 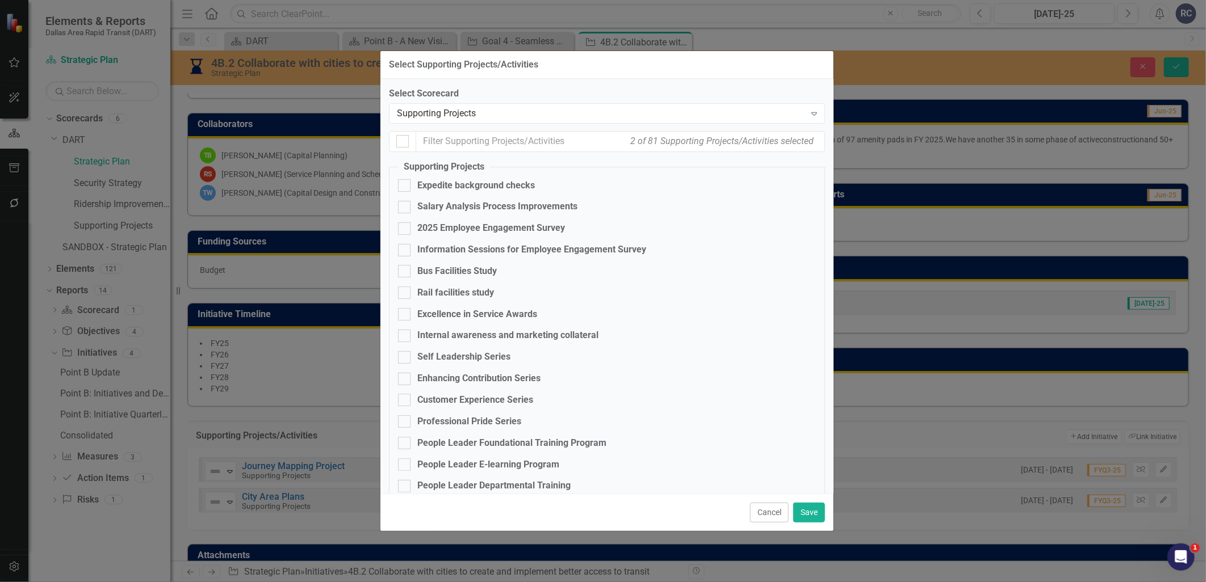 What do you see at coordinates (721, 141) in the screenshot?
I see `div: 2 of 81 Supporting Projects/Activities selected` at bounding box center [721, 141].